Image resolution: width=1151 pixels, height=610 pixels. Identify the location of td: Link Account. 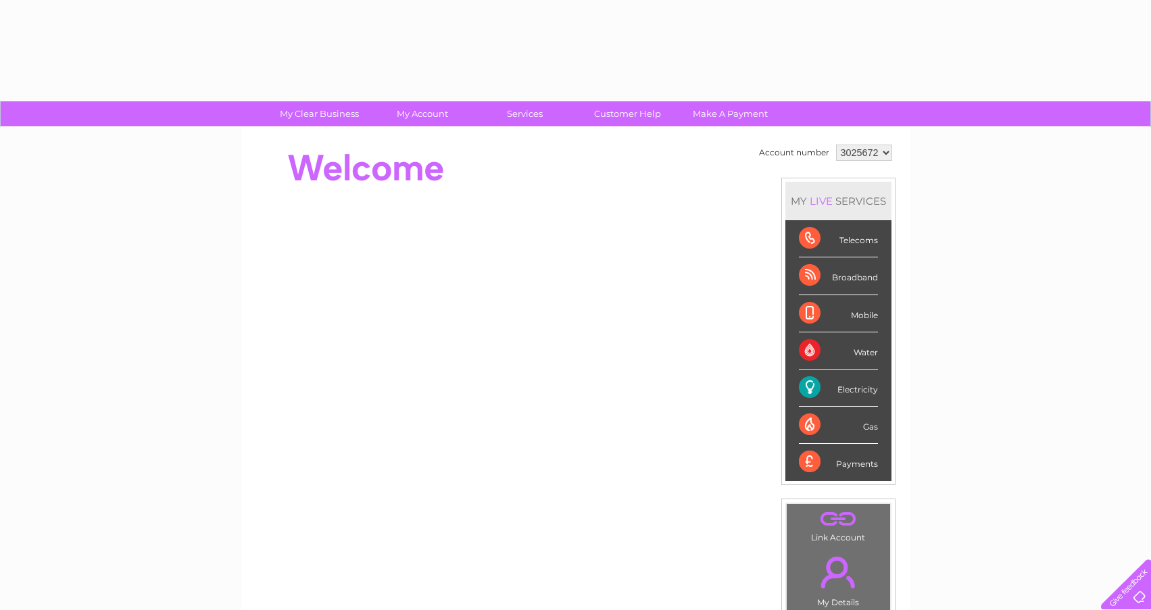
(838, 524).